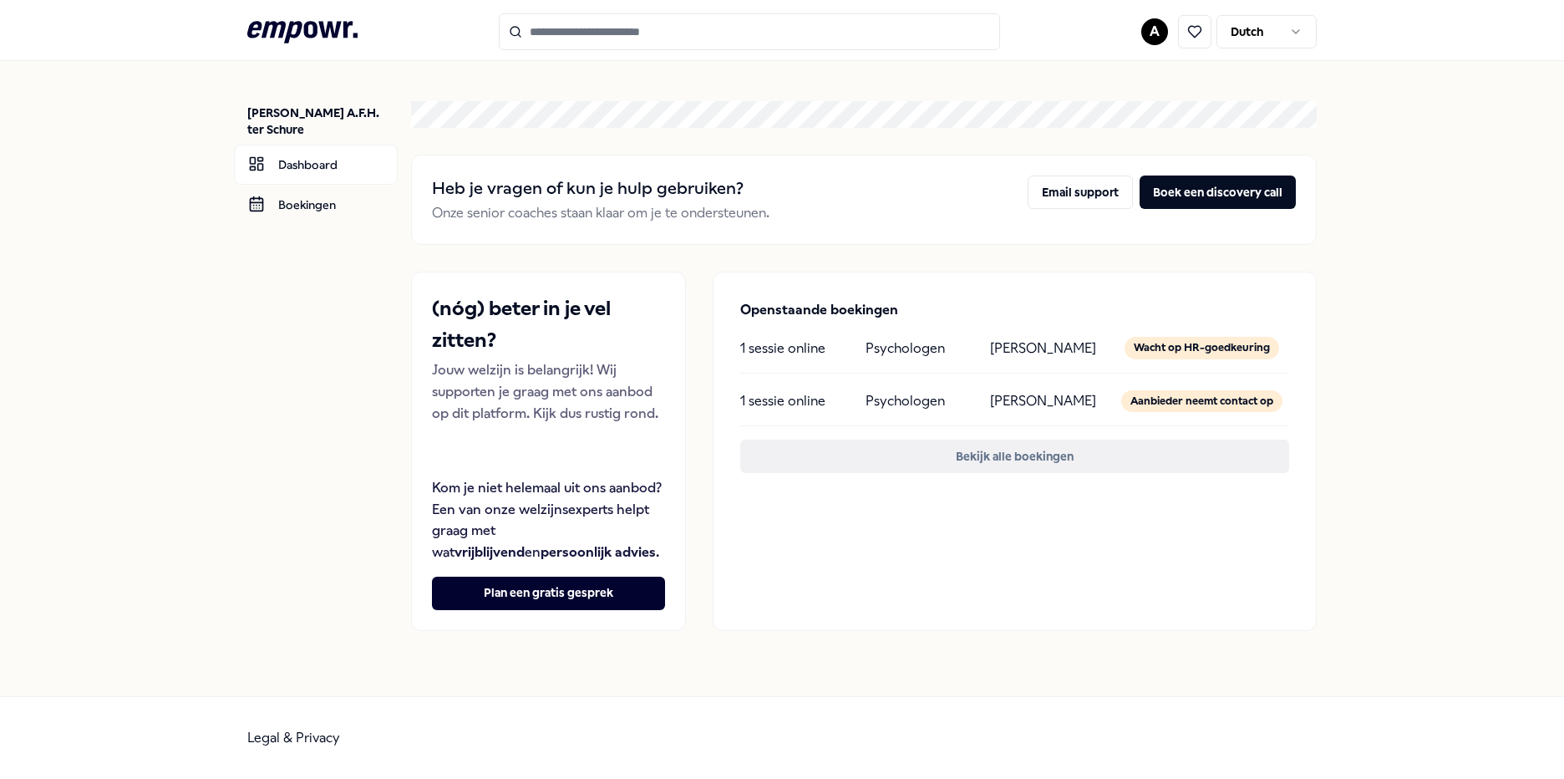 This screenshot has height=779, width=1564. What do you see at coordinates (1081, 200) in the screenshot?
I see `a: Email support` at bounding box center [1081, 200].